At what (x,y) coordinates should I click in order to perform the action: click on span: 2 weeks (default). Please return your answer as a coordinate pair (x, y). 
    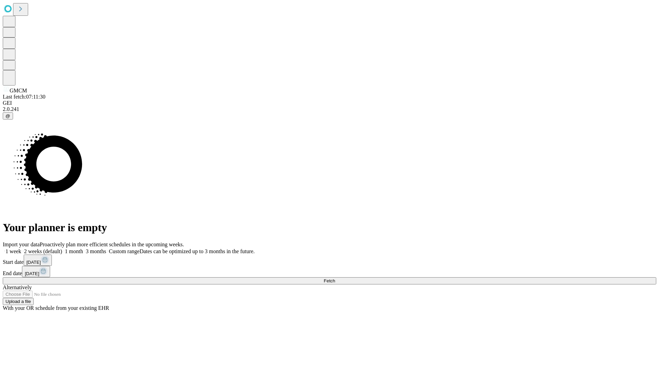
    Looking at the image, I should click on (43, 251).